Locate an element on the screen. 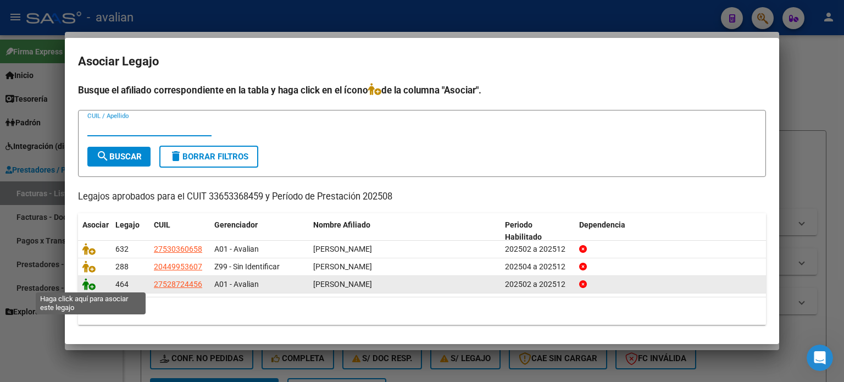 Image resolution: width=844 pixels, height=382 pixels. datatable-header-cell: Asociar is located at coordinates (95, 231).